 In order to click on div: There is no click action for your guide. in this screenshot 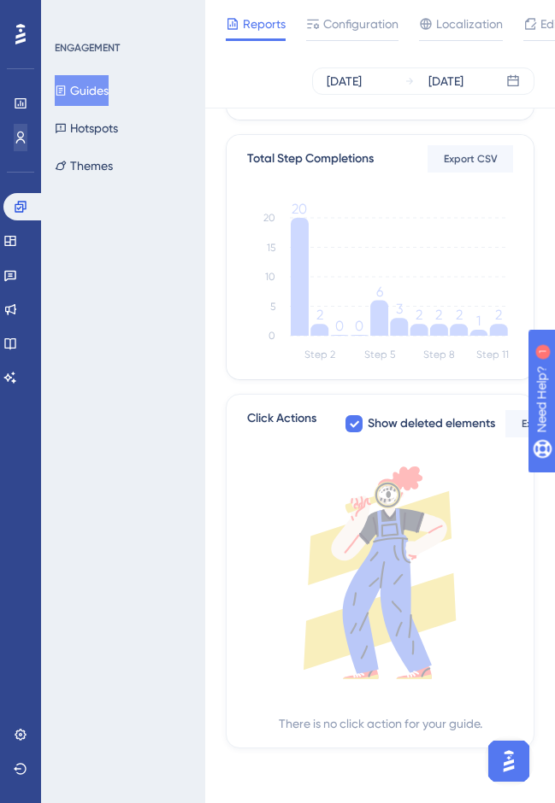, I will do `click(380, 724)`.